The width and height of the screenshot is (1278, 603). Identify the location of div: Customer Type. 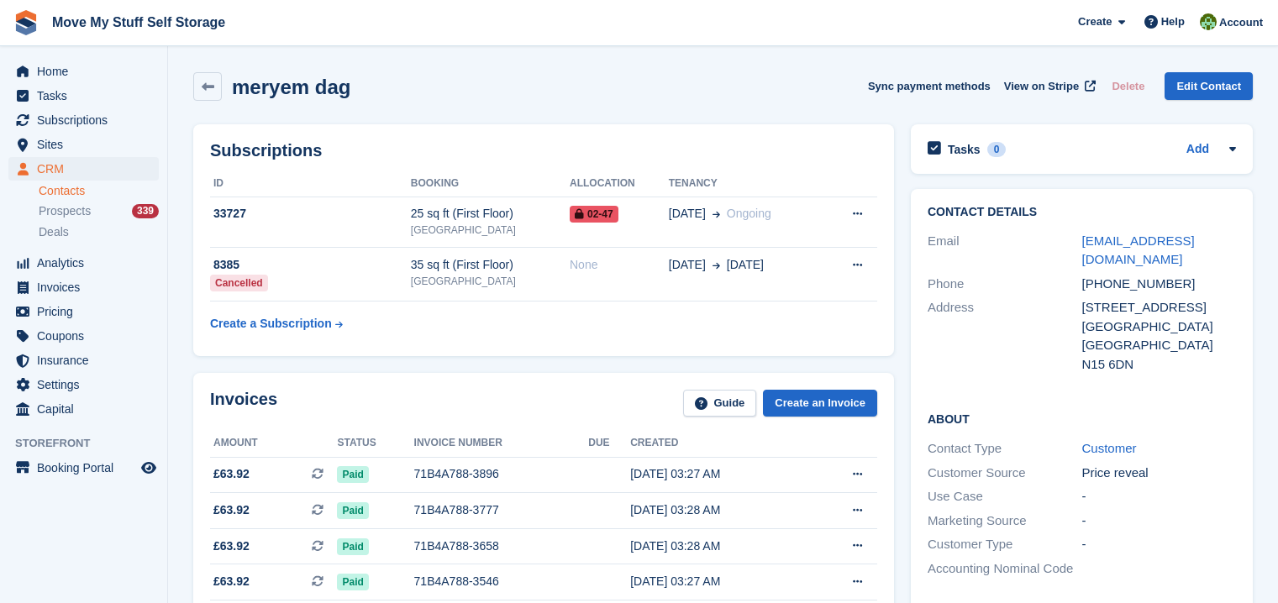
(1005, 544).